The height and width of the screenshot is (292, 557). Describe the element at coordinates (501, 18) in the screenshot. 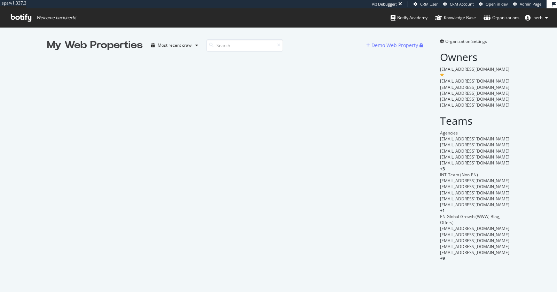

I see `div: Organizations` at that location.